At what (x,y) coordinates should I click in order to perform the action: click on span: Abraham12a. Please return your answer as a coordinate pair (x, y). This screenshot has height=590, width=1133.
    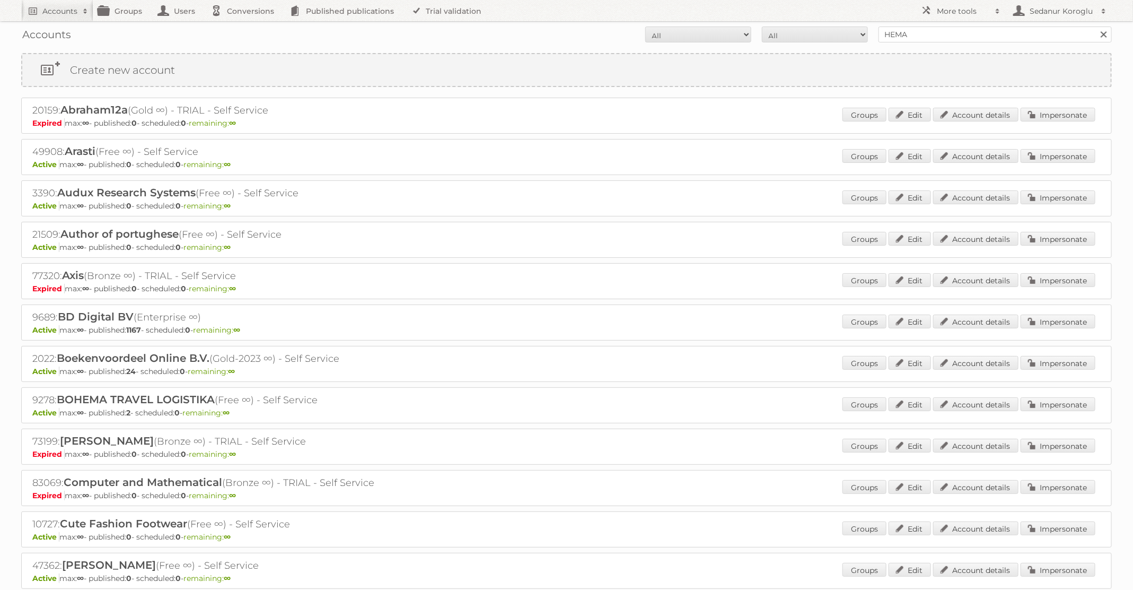
    Looking at the image, I should click on (94, 110).